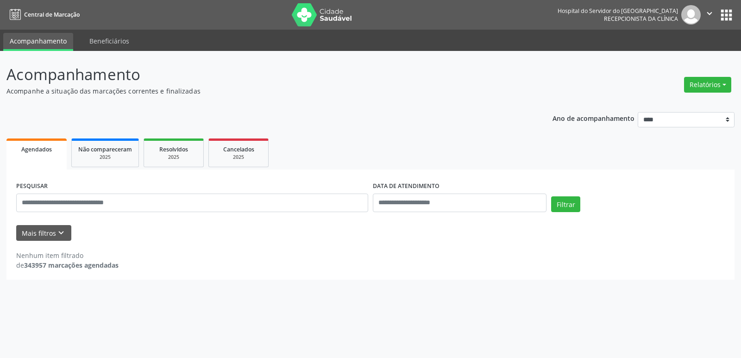 The height and width of the screenshot is (358, 741). Describe the element at coordinates (52, 14) in the screenshot. I see `span: Central de Marcação` at that location.